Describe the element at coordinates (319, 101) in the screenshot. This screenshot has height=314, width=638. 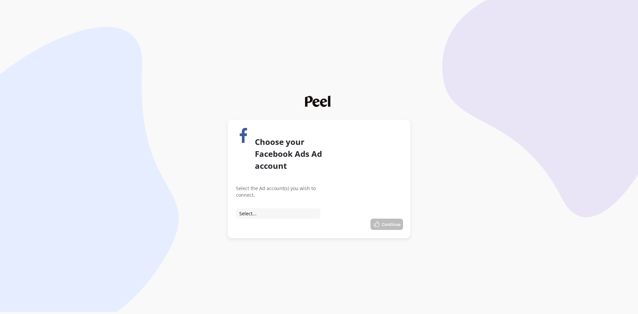
I see `img: Peel Center` at that location.